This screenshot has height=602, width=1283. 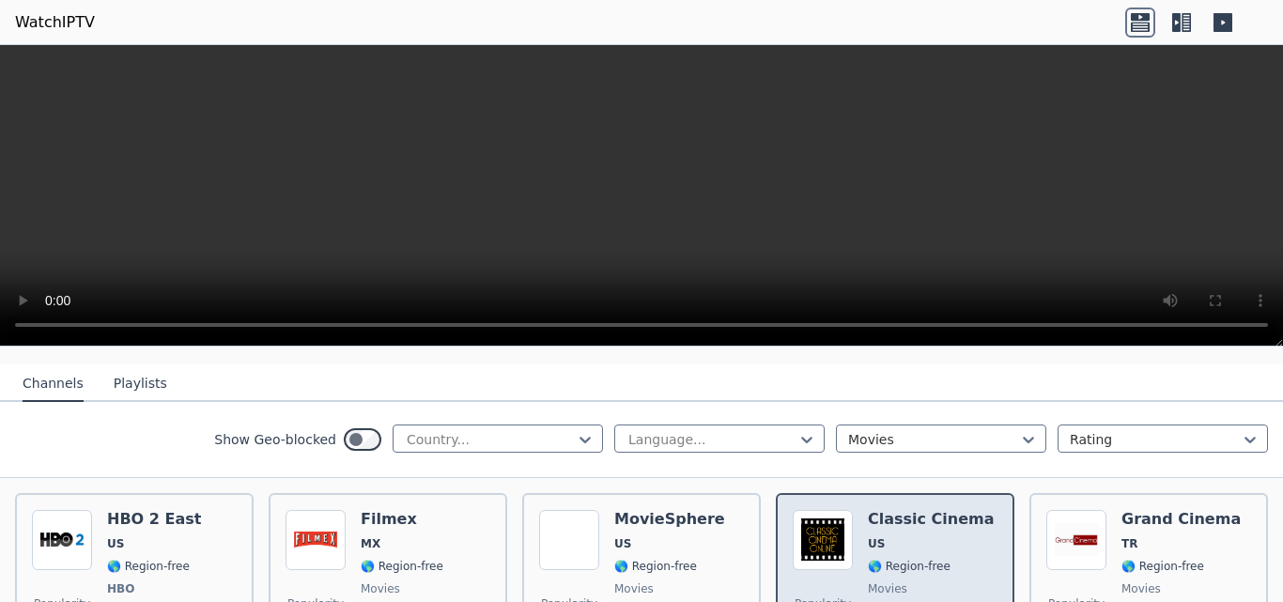 I want to click on img: MovieSphere, so click(x=569, y=540).